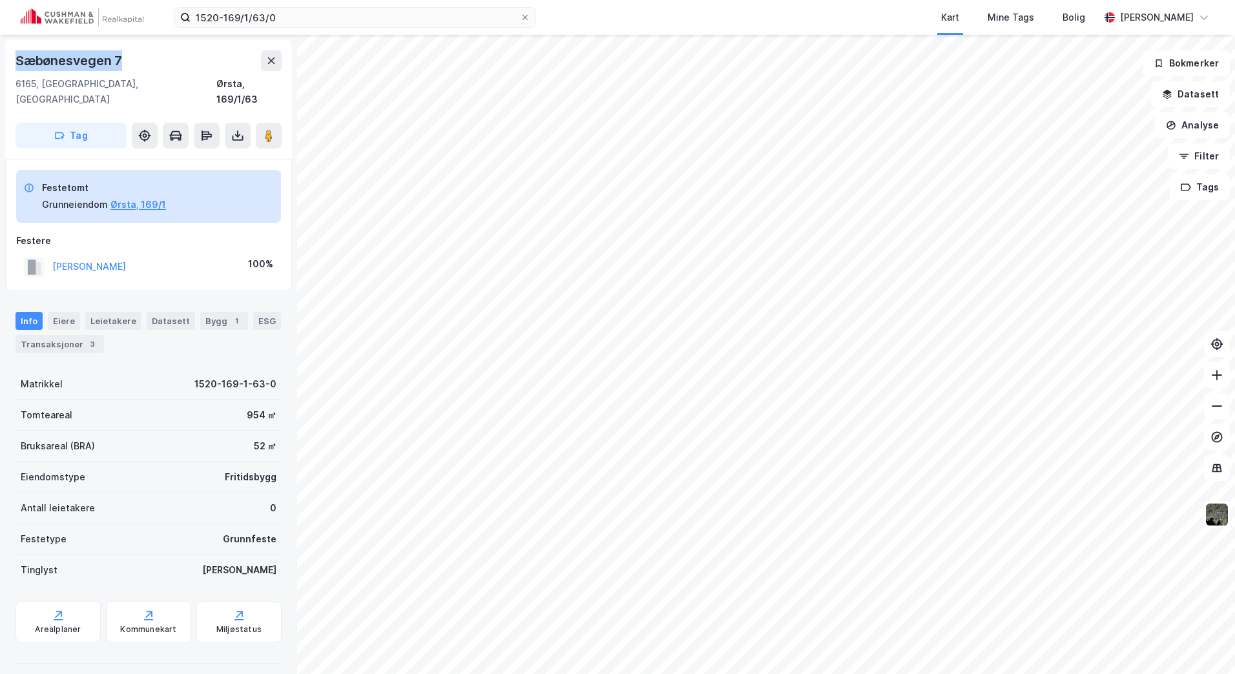 Image resolution: width=1235 pixels, height=674 pixels. I want to click on div: Grunneiendom, so click(75, 205).